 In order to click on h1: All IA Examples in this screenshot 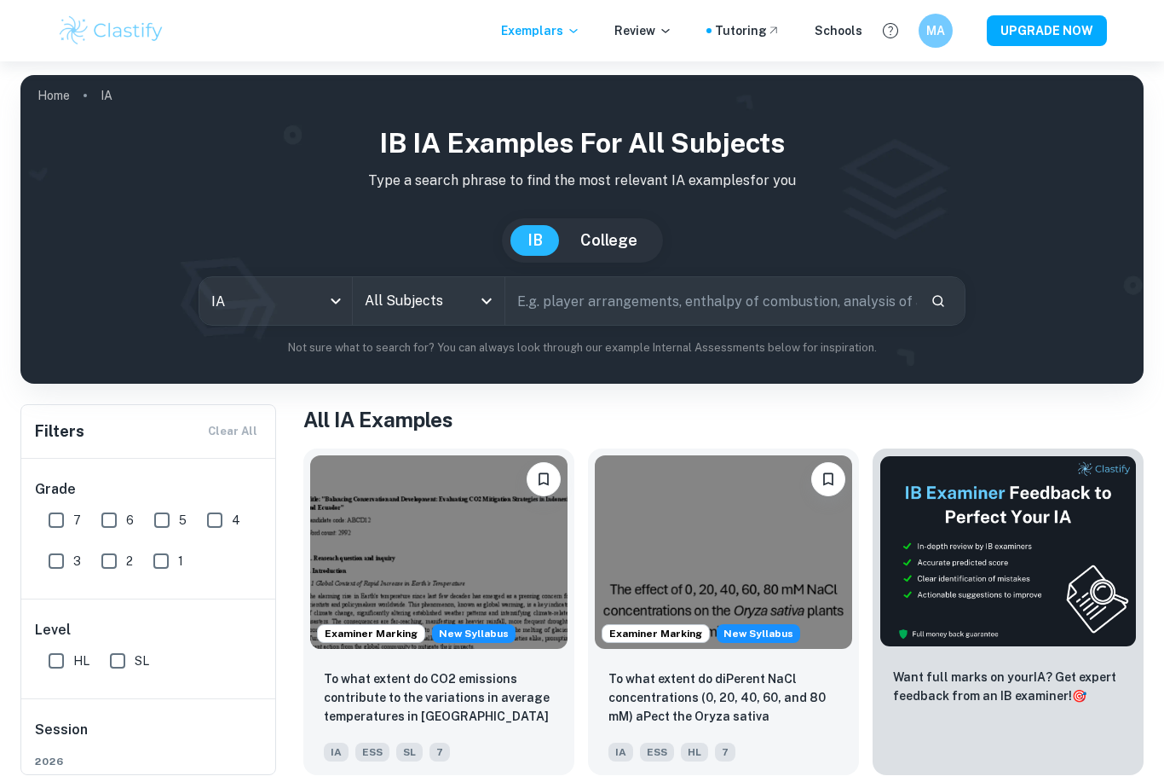, I will do `click(724, 419)`.